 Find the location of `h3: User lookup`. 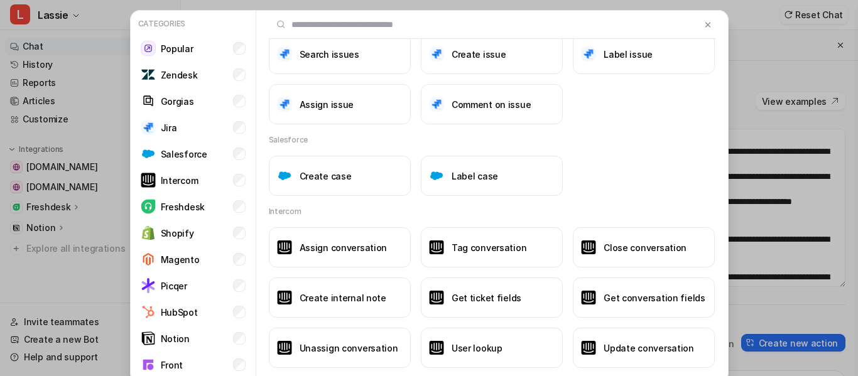

h3: User lookup is located at coordinates (477, 348).